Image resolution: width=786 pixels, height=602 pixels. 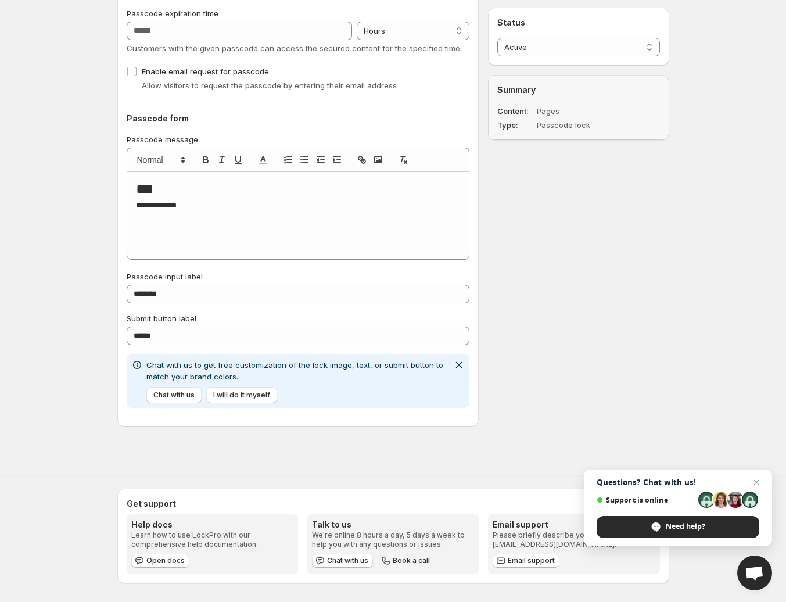 I want to click on dt: Type :, so click(x=516, y=125).